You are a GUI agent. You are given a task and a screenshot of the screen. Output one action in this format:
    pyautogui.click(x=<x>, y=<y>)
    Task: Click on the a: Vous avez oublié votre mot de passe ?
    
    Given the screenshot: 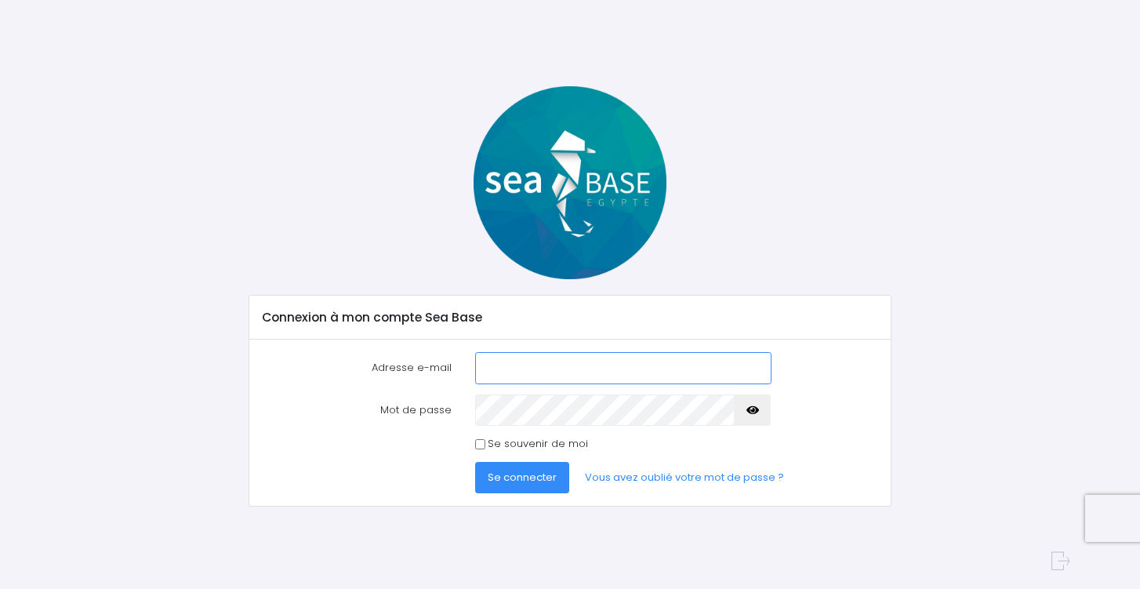 What is the action you would take?
    pyautogui.click(x=684, y=477)
    